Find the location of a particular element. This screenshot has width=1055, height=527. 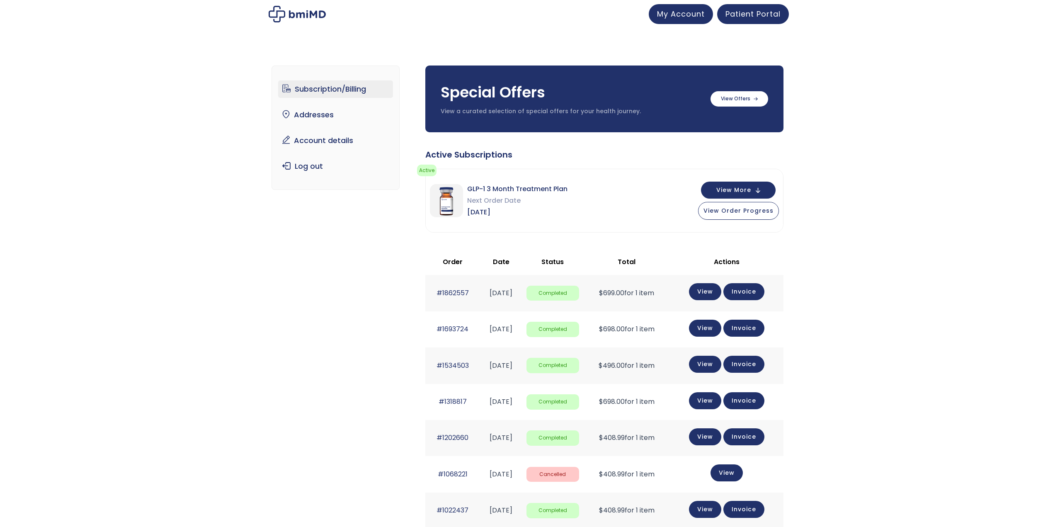

span: Patient Portal is located at coordinates (753, 14).